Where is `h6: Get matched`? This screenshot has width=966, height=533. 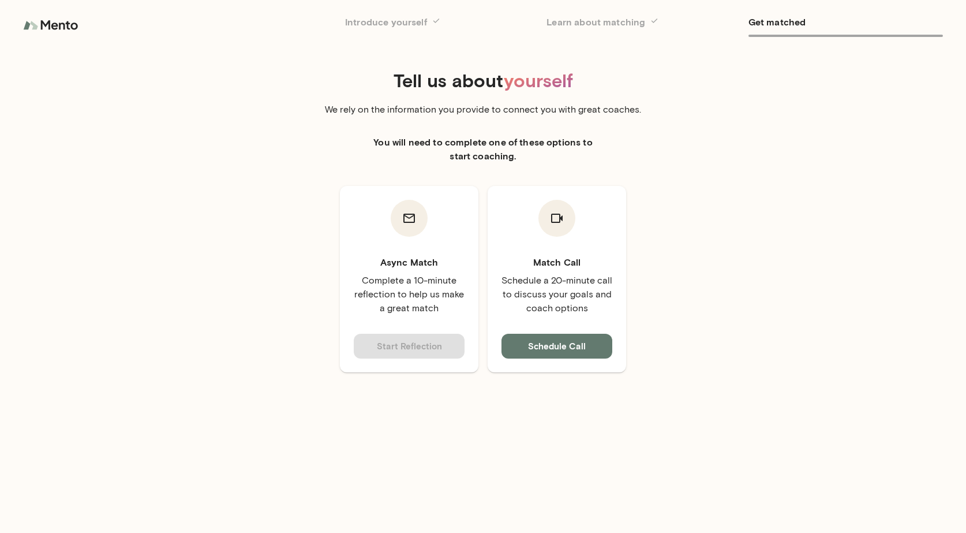
h6: Get matched is located at coordinates (846, 22).